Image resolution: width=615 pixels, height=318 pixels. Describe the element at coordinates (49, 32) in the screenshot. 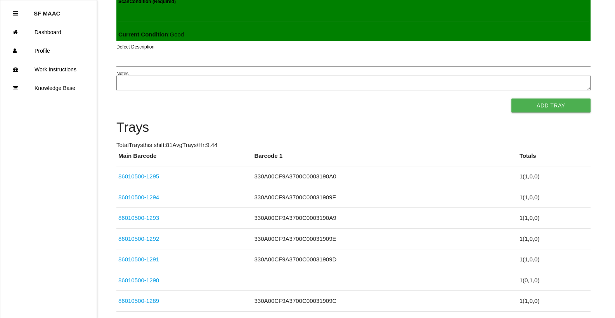

I see `a: Dashboard` at that location.